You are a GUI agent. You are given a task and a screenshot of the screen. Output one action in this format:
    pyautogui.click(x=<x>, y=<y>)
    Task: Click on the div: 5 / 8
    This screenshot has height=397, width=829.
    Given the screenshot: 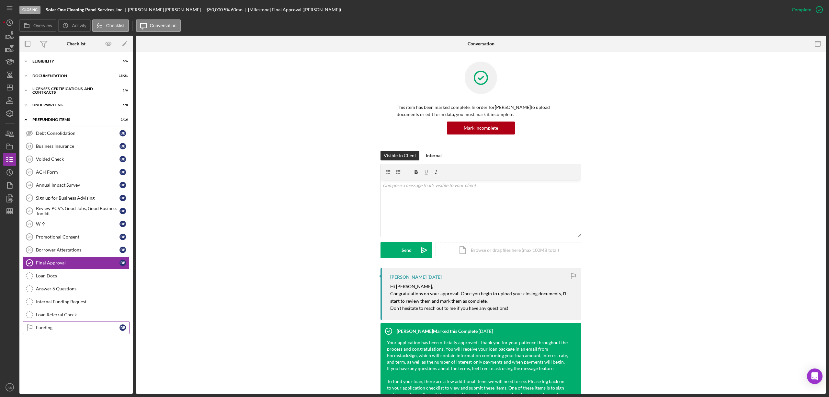 What is the action you would take?
    pyautogui.click(x=122, y=105)
    